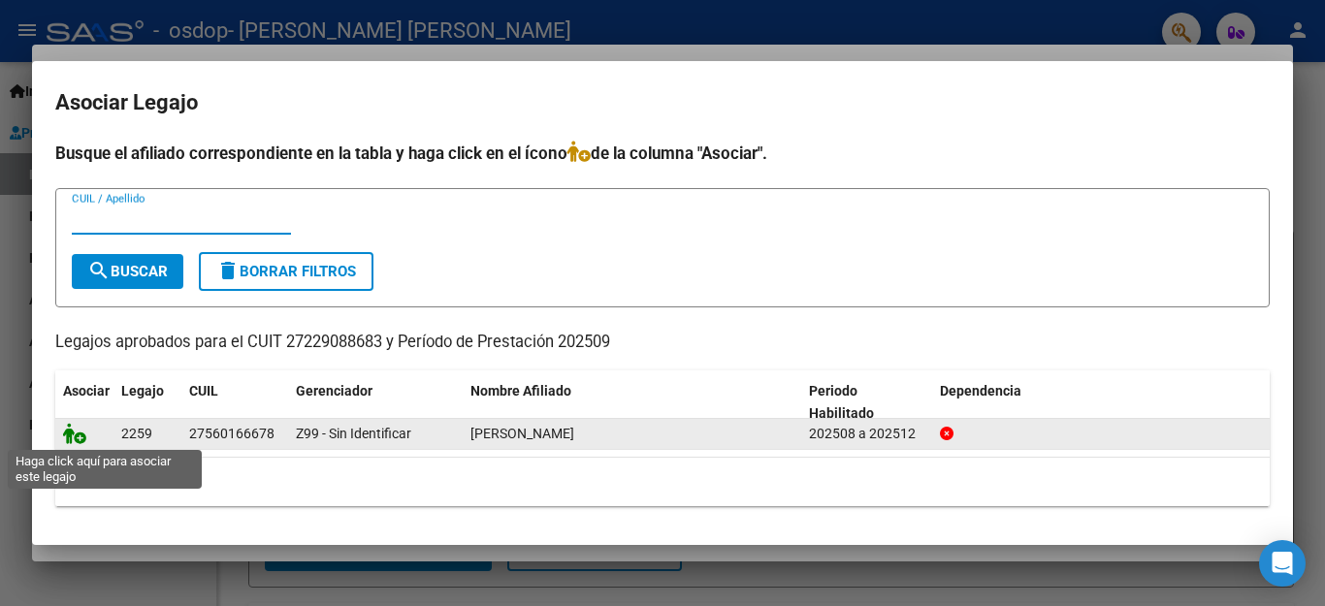  What do you see at coordinates (86, 391) in the screenshot?
I see `span: Asociar` at bounding box center [86, 391].